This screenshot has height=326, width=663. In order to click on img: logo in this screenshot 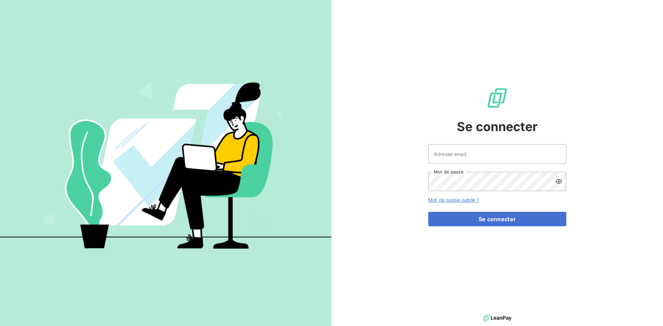, I will do `click(497, 318)`.